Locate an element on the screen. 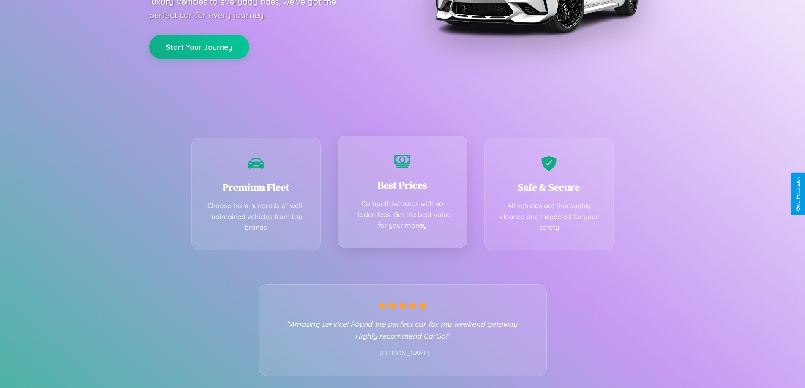 This screenshot has height=388, width=805. button: Start Your Journey is located at coordinates (199, 47).